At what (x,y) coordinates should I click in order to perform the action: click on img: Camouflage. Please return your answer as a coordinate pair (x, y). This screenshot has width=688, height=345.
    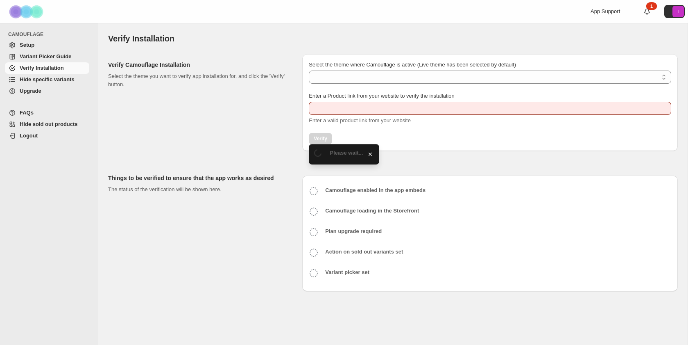
    Looking at the image, I should click on (27, 11).